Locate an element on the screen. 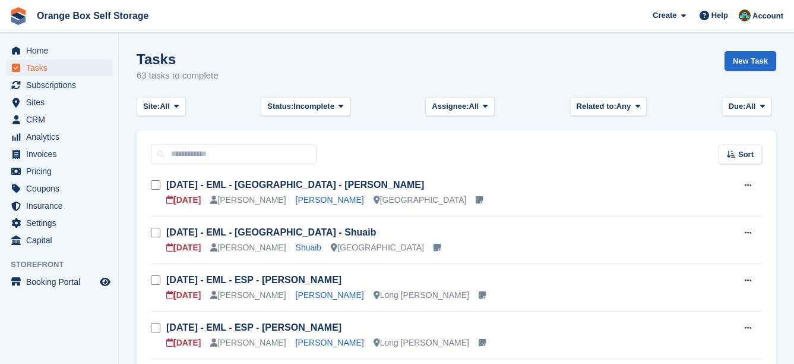 This screenshot has width=794, height=364. img: Mike is located at coordinates (745, 15).